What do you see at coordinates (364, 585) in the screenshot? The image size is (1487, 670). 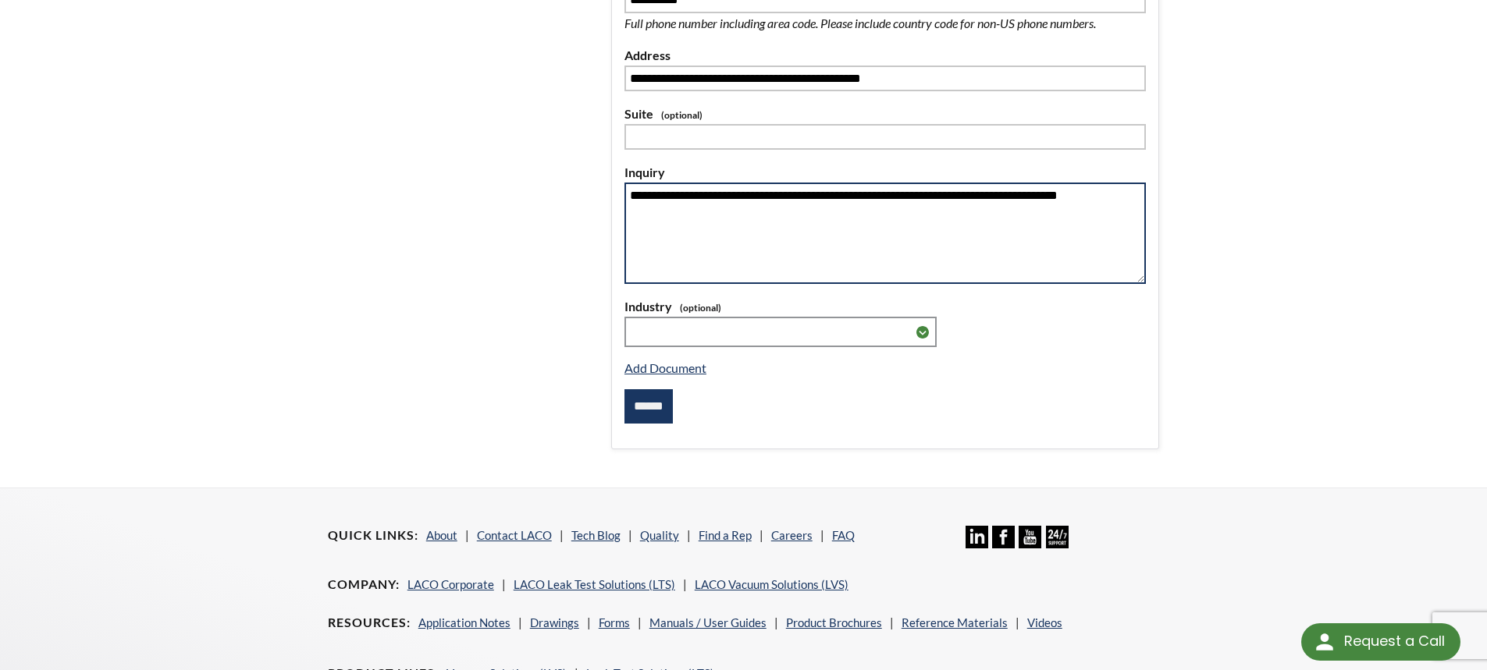 I see `h4: Company` at bounding box center [364, 585].